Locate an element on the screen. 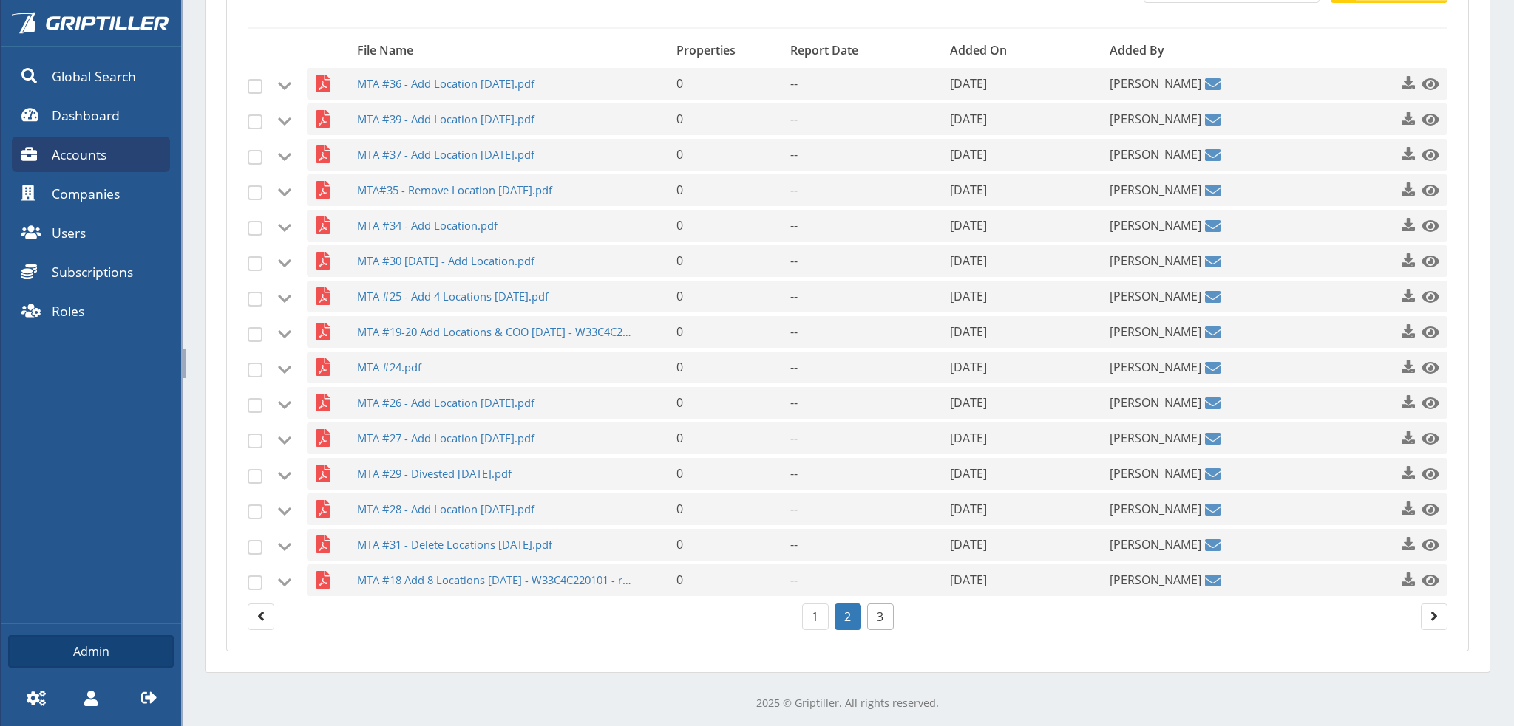 Image resolution: width=1514 pixels, height=726 pixels. a: Accounts is located at coordinates (91, 154).